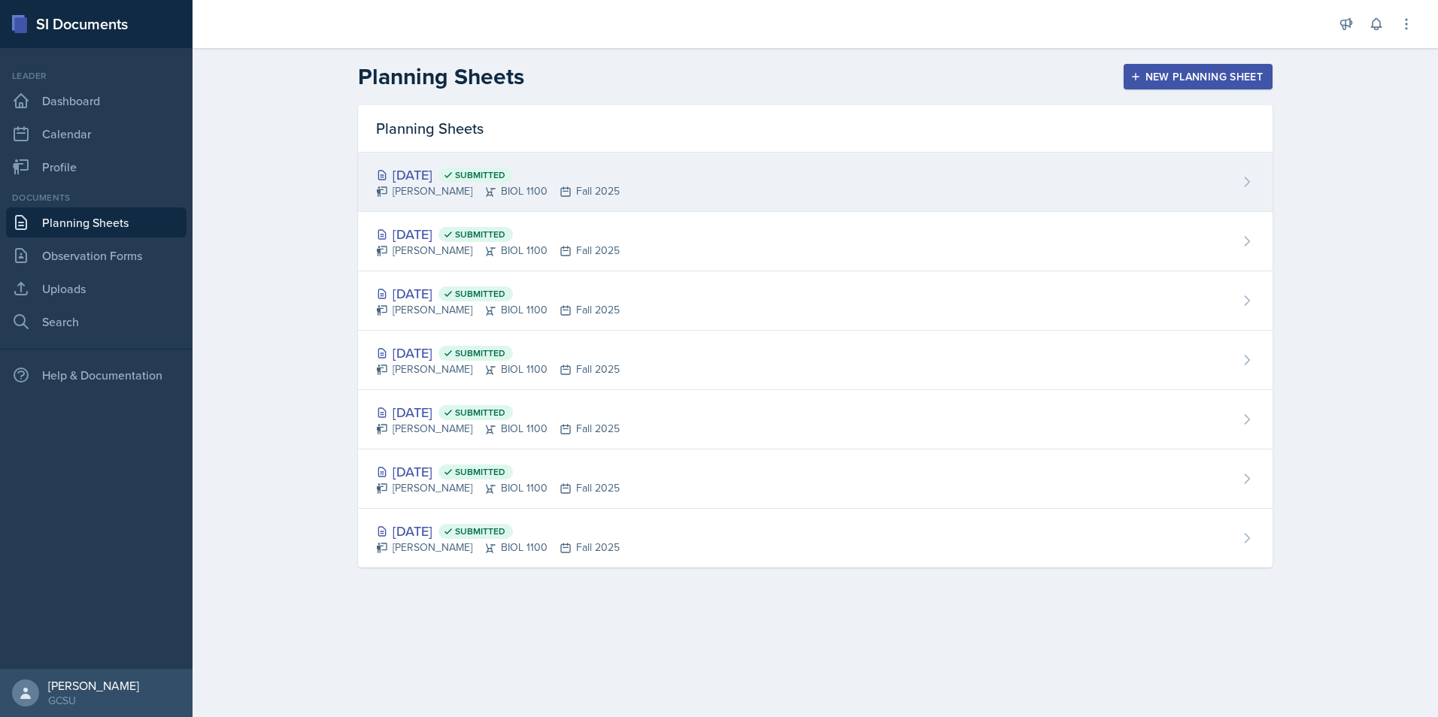 The image size is (1438, 717). I want to click on div: Planning Sheets, so click(815, 129).